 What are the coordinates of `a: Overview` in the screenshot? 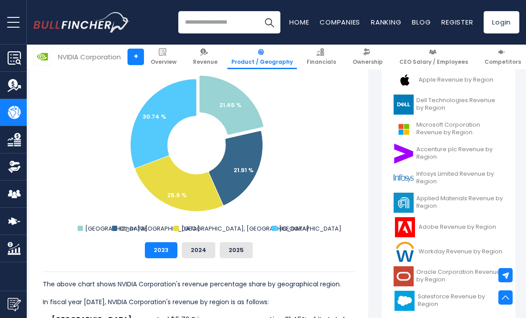 It's located at (164, 57).